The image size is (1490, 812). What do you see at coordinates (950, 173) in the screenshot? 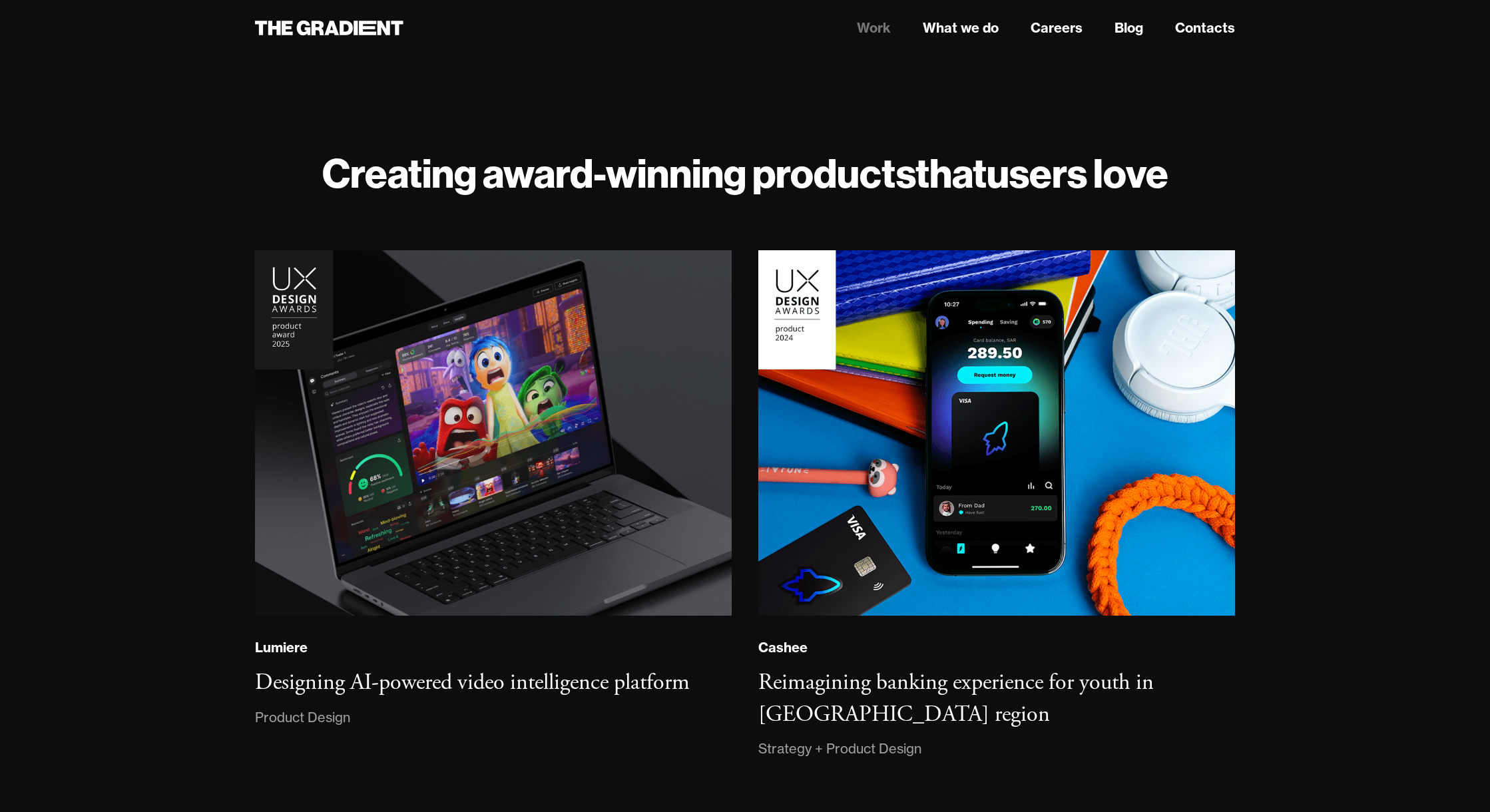
I see `strong: that` at bounding box center [950, 173].